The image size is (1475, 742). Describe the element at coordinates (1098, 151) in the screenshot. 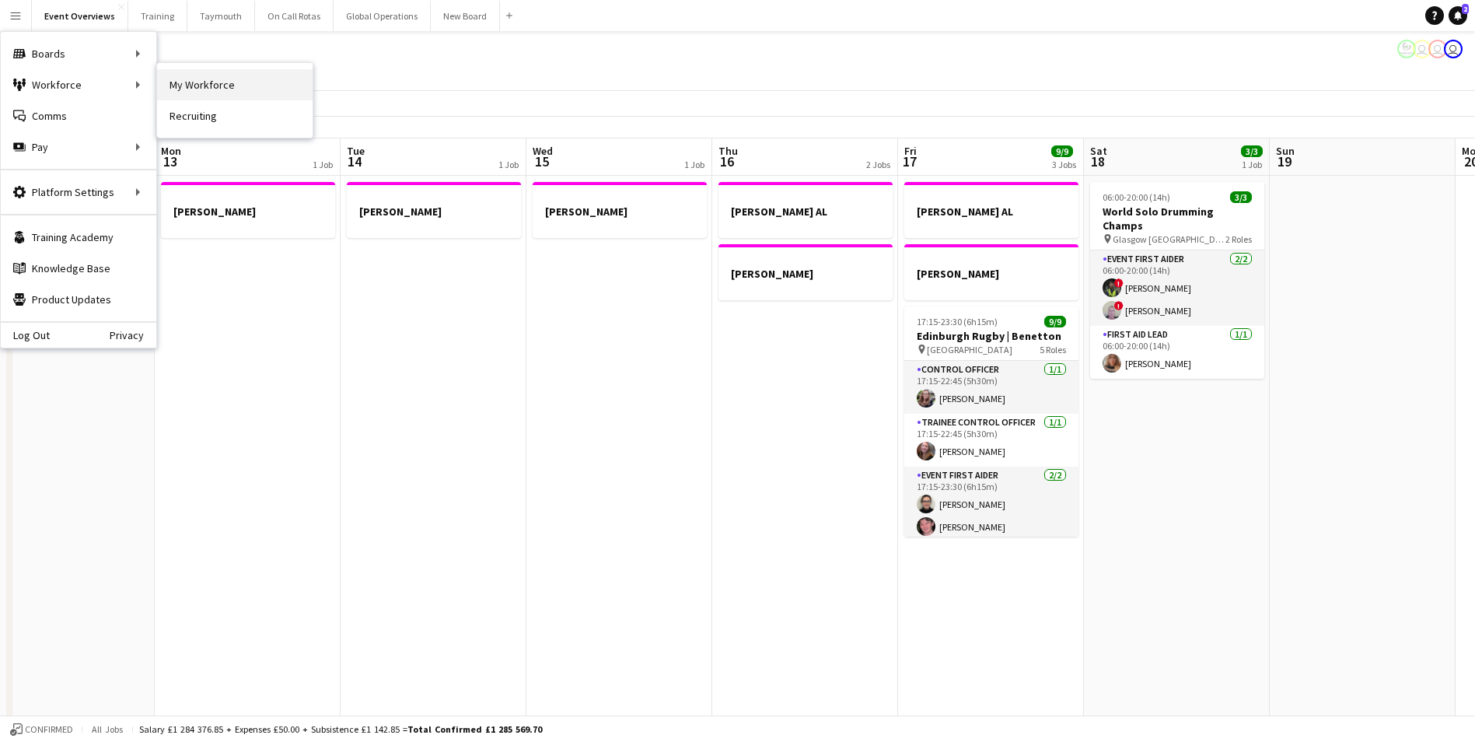

I see `span: Sat` at that location.